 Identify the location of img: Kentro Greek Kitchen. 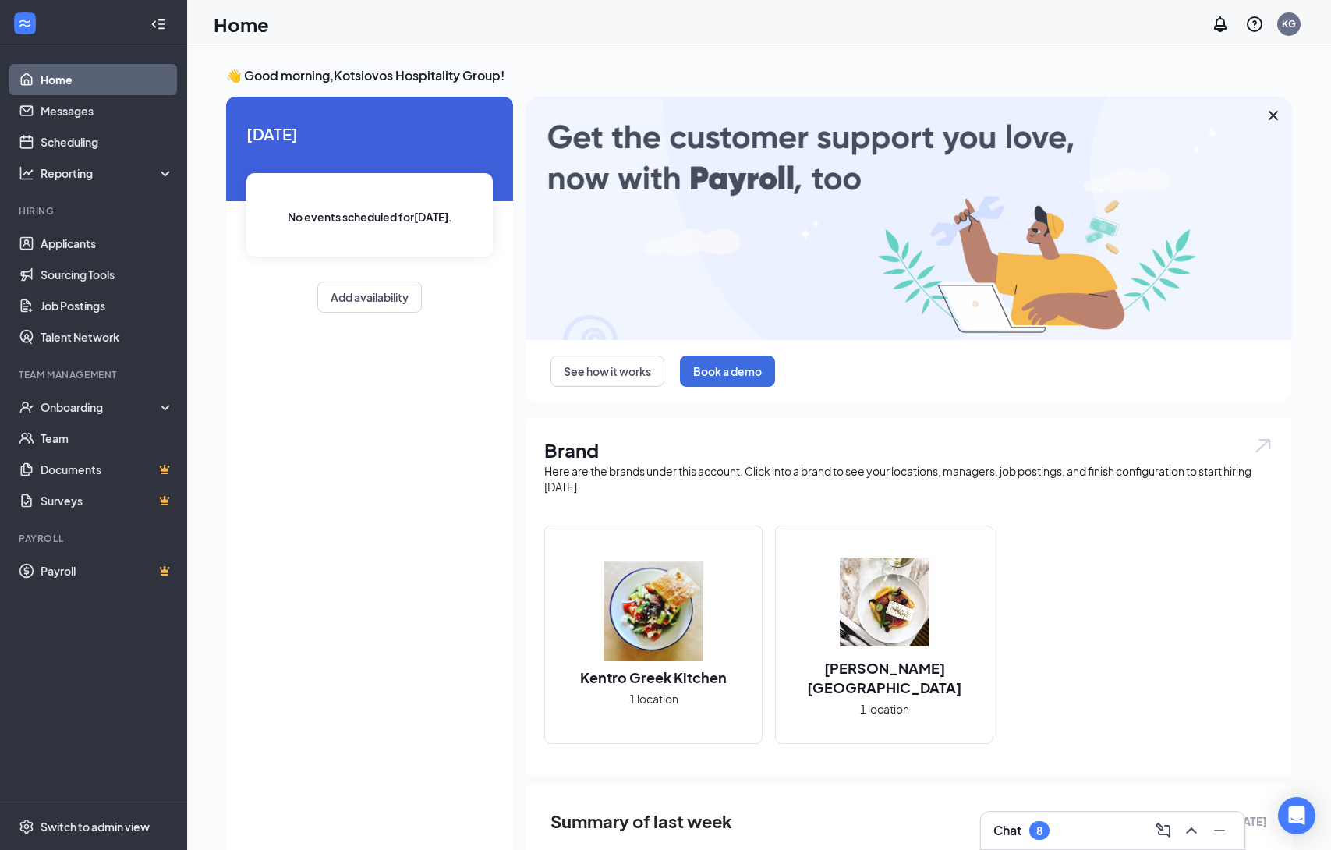
(653, 611).